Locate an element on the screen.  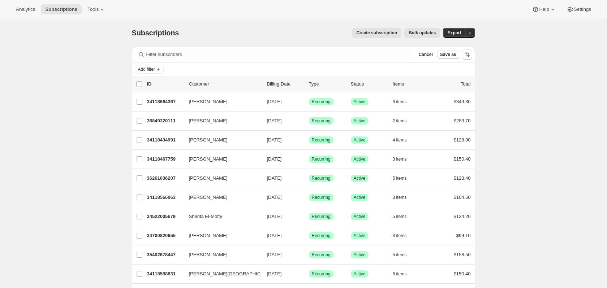
button: Save as is located at coordinates (448, 55).